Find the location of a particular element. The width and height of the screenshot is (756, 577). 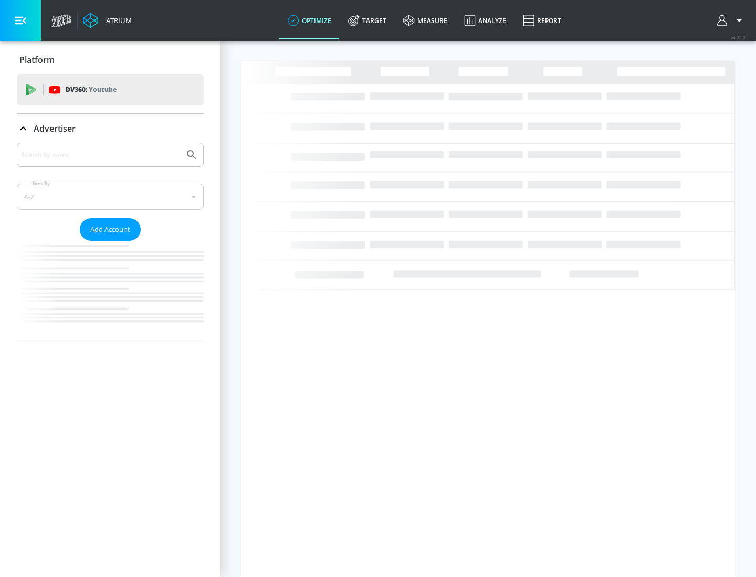

a: measure is located at coordinates (425, 20).